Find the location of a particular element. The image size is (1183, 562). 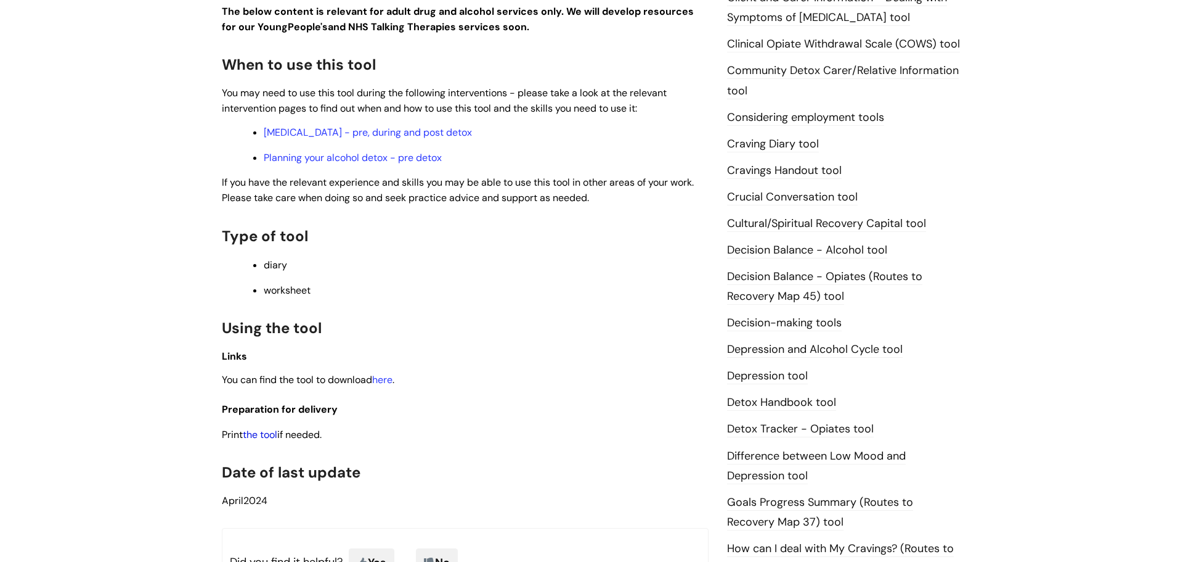

span: You can find the tool to download . is located at coordinates (308, 379).